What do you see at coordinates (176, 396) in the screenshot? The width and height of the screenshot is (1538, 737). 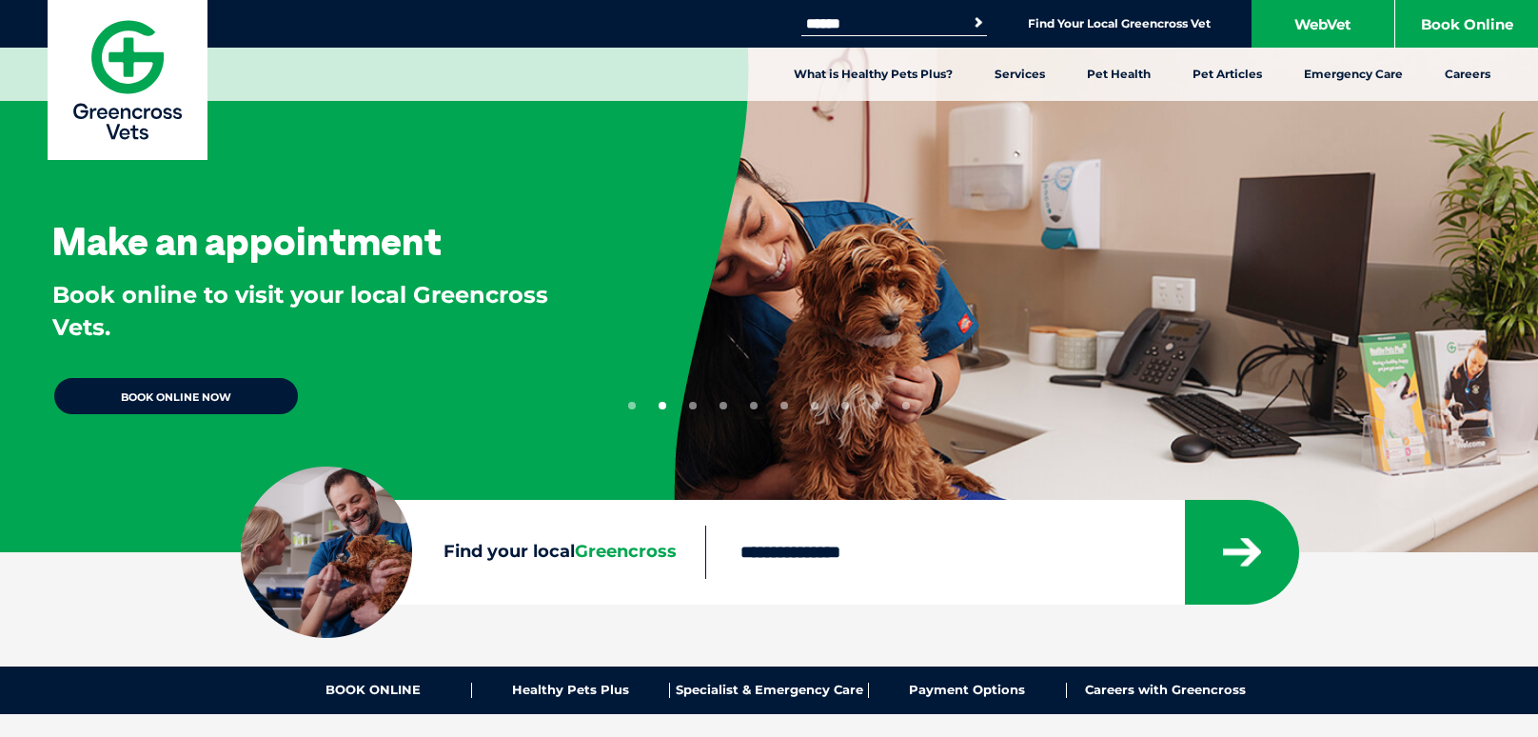 I see `a: BOOK ONLINE NOW` at bounding box center [176, 396].